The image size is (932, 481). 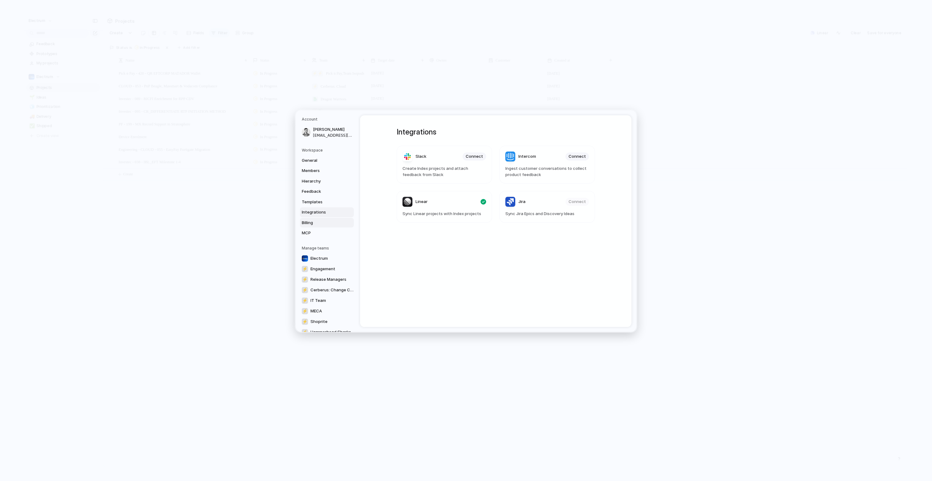 What do you see at coordinates (328, 301) in the screenshot?
I see `a: ⚡IT Team` at bounding box center [328, 301].